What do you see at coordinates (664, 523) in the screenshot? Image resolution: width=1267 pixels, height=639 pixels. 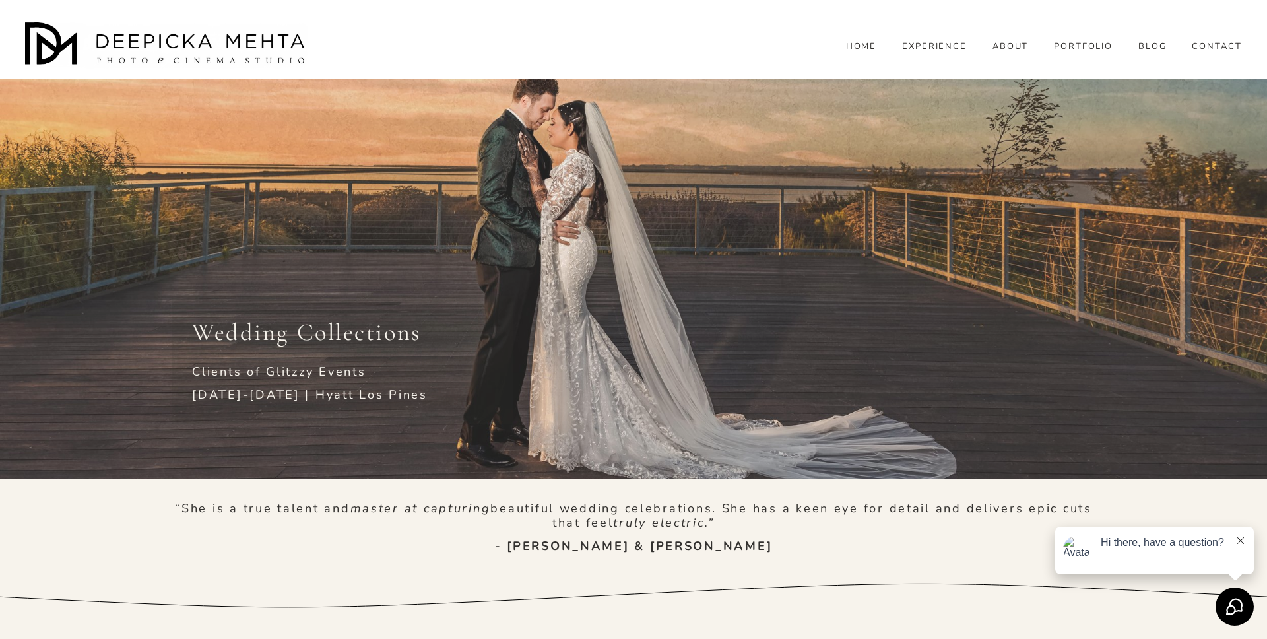 I see `em: truly electric.”` at bounding box center [664, 523].